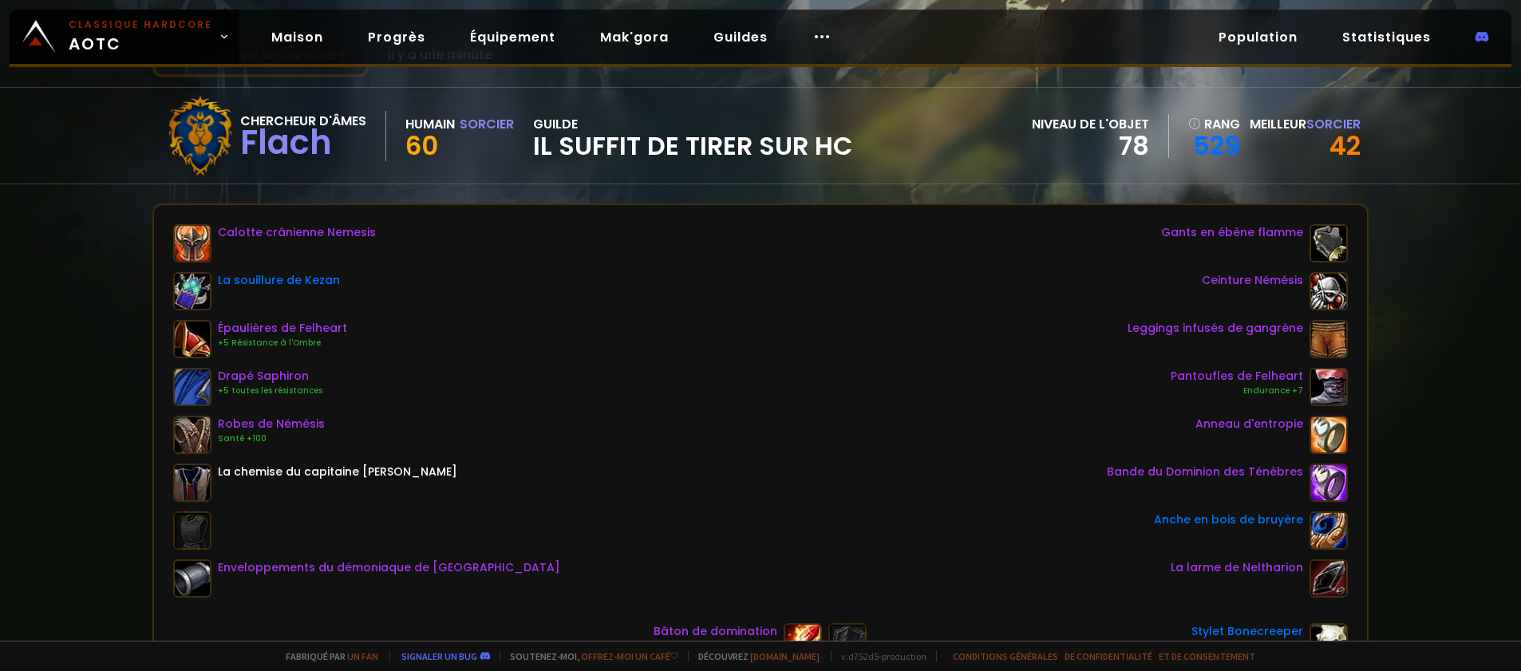 This screenshot has width=1521, height=671. Describe the element at coordinates (279, 280) in the screenshot. I see `font: La souillure de Kezan` at that location.